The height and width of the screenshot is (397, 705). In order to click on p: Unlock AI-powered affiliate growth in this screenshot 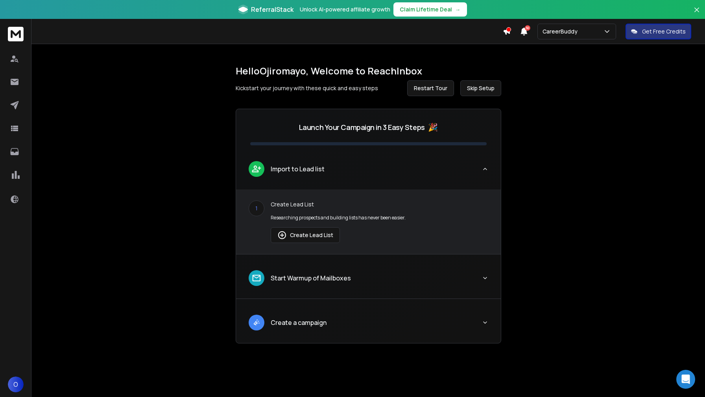, I will do `click(345, 9)`.